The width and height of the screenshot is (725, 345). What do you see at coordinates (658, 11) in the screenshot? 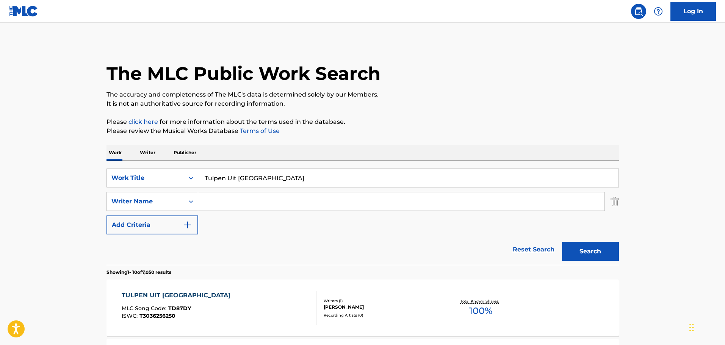
I see `div: Help` at bounding box center [658, 11].